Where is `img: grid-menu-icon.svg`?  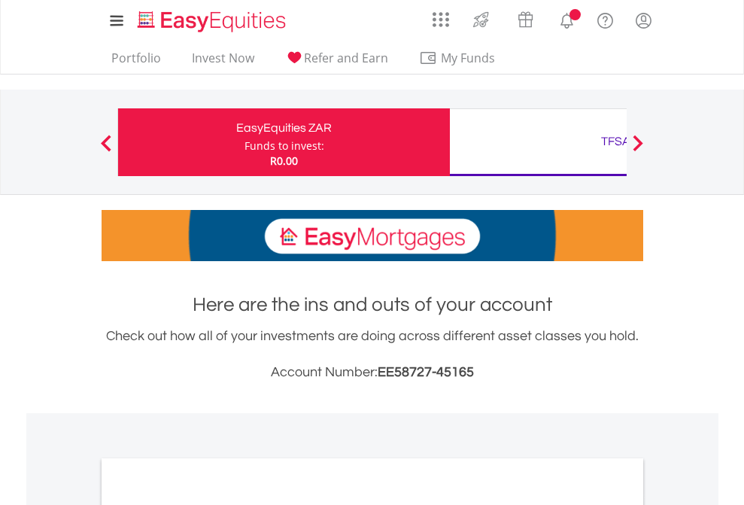 img: grid-menu-icon.svg is located at coordinates (441, 20).